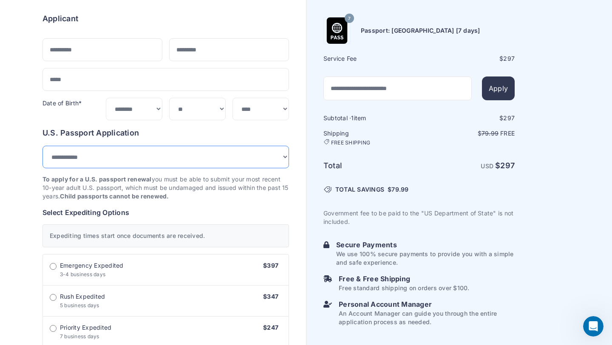  Describe the element at coordinates (351, 143) in the screenshot. I see `span: FREE SHIPPING` at that location.